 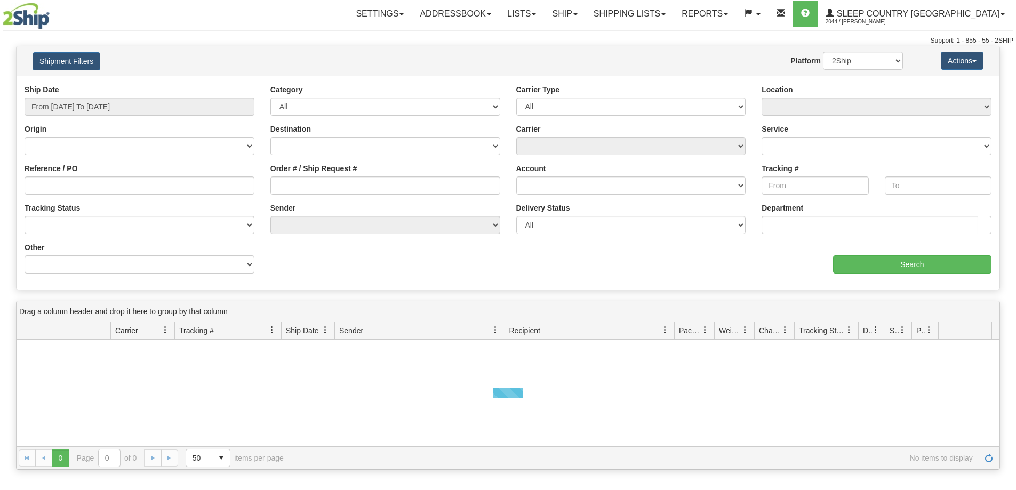 What do you see at coordinates (165, 330) in the screenshot?
I see `a: Carrier filter column settings` at bounding box center [165, 330].